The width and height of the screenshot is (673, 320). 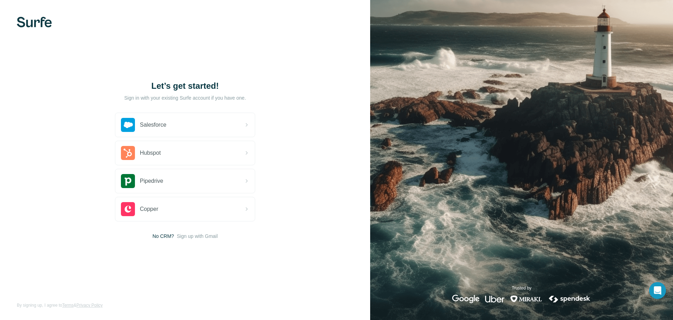 I want to click on a: Privacy Policy, so click(x=89, y=305).